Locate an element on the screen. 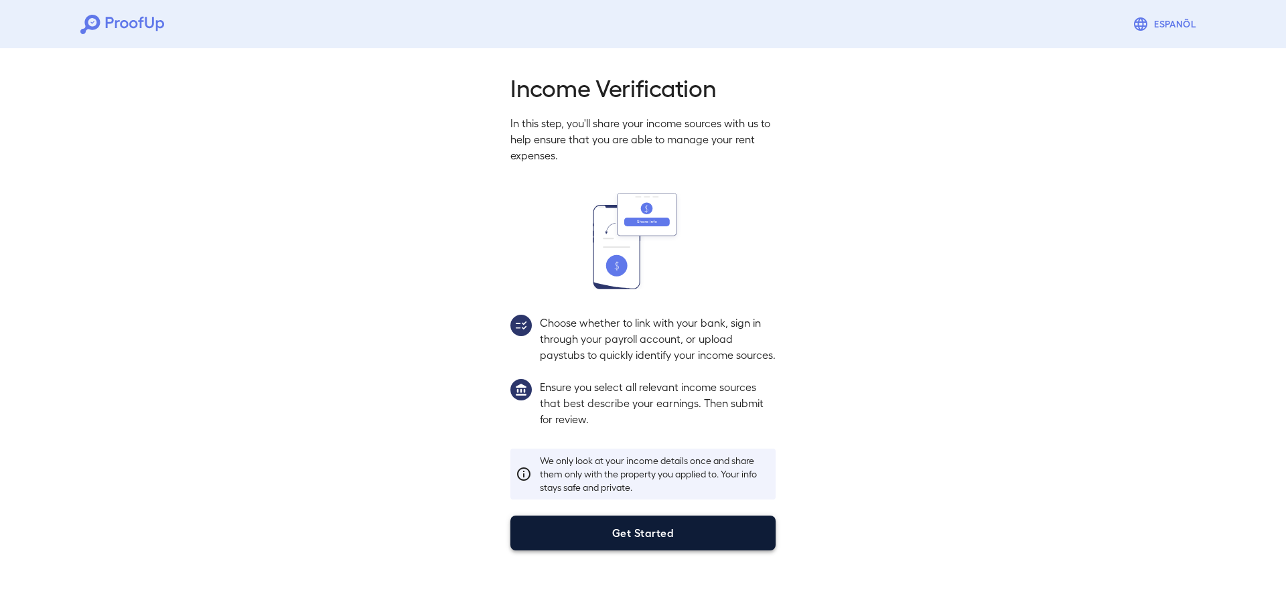 This screenshot has height=610, width=1286. img: transfer_money.svg is located at coordinates (643, 241).